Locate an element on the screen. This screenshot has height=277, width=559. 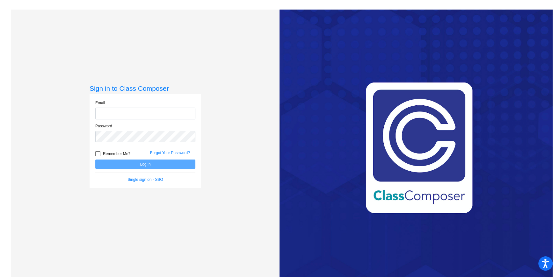
button: Log In is located at coordinates (145, 164).